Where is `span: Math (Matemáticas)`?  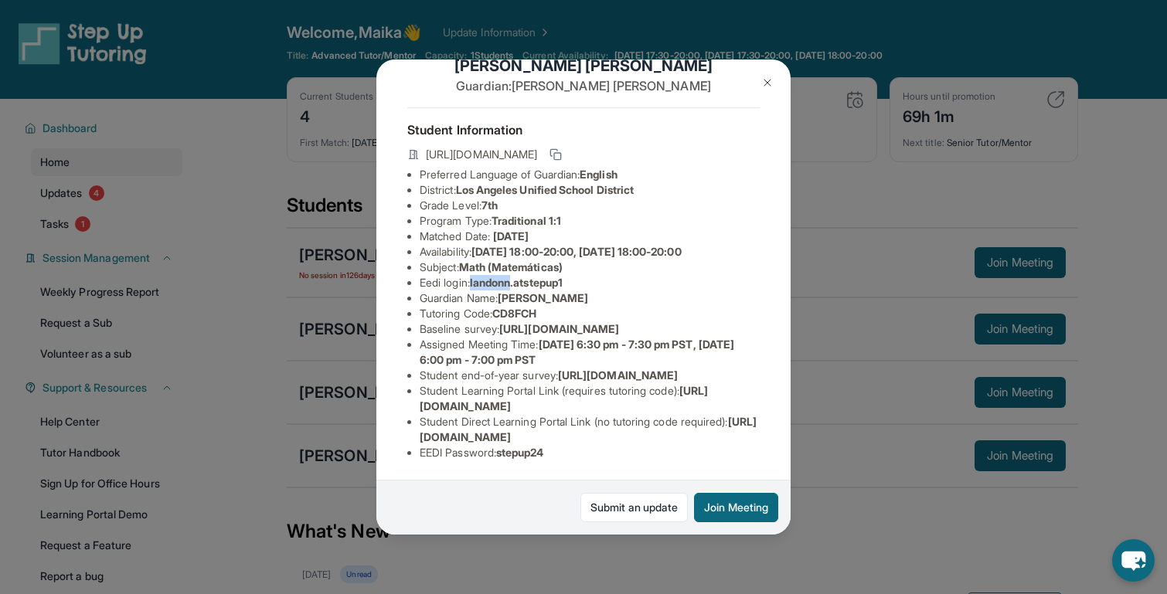 span: Math (Matemáticas) is located at coordinates (511, 267).